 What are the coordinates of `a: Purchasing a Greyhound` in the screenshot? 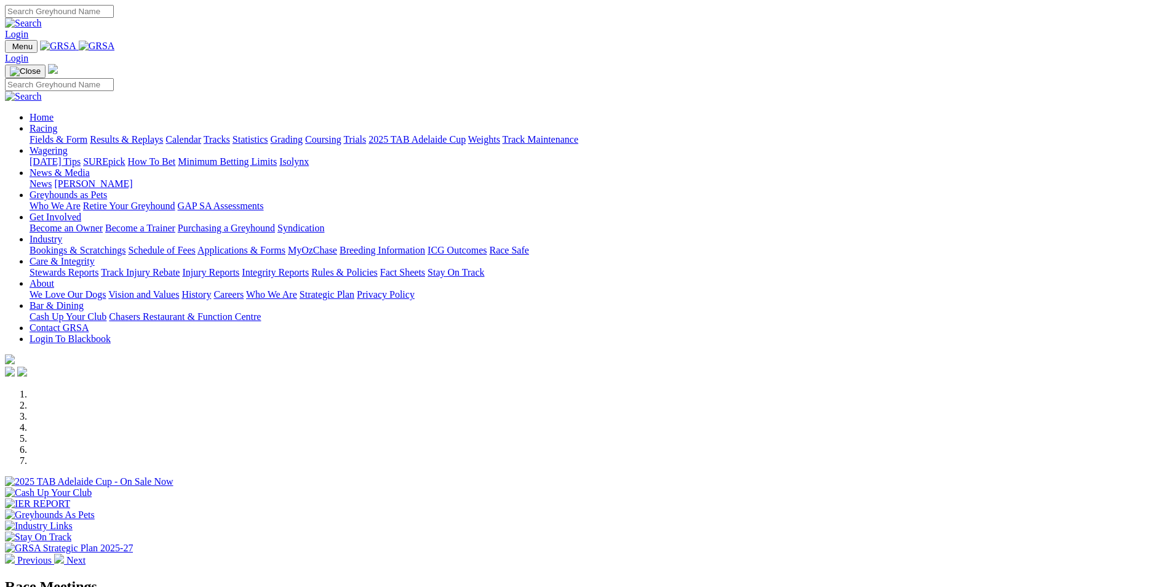 It's located at (226, 228).